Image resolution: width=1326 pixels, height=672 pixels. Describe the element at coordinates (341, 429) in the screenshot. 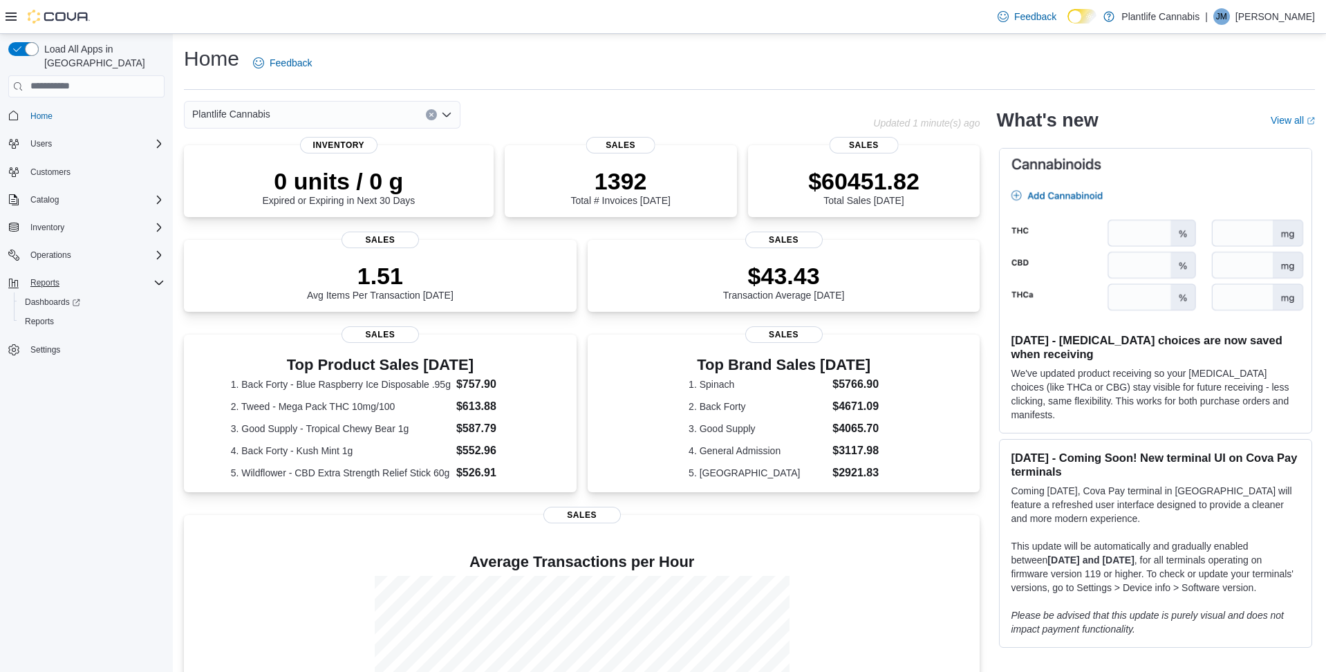

I see `dt: 3. Good Supply - Tropical Chewy Bear 1g` at that location.